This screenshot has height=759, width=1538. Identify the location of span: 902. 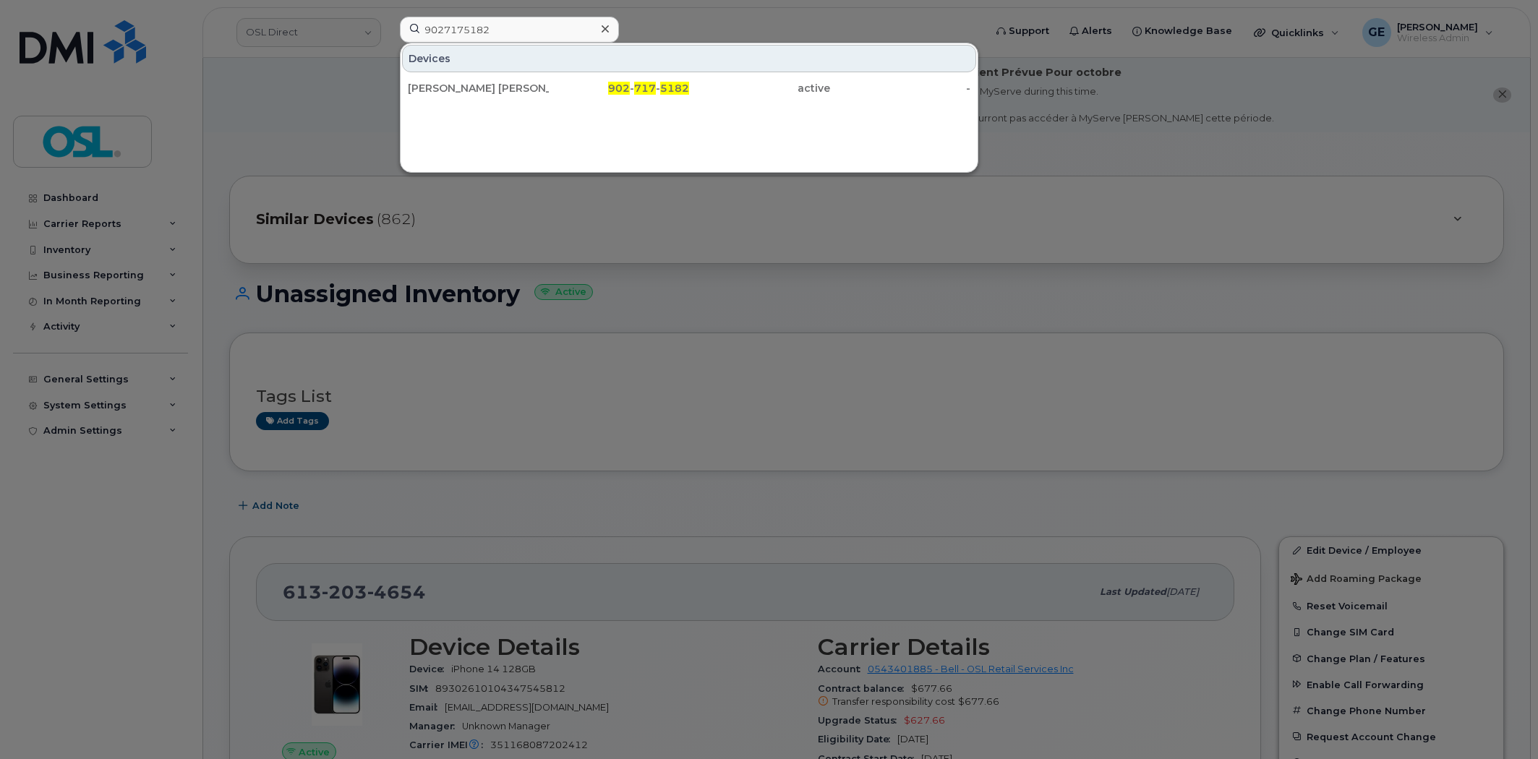
(619, 88).